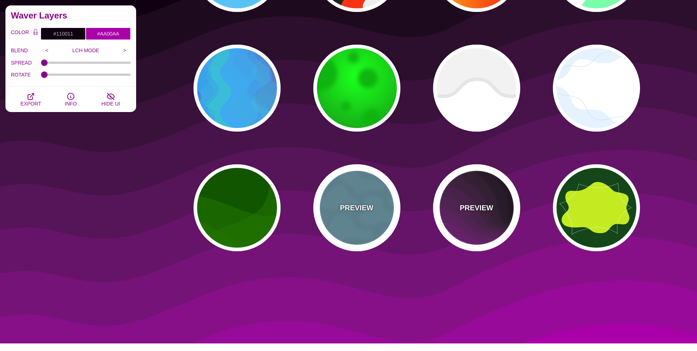 Image resolution: width=697 pixels, height=351 pixels. I want to click on h2: Waver Layers, so click(71, 16).